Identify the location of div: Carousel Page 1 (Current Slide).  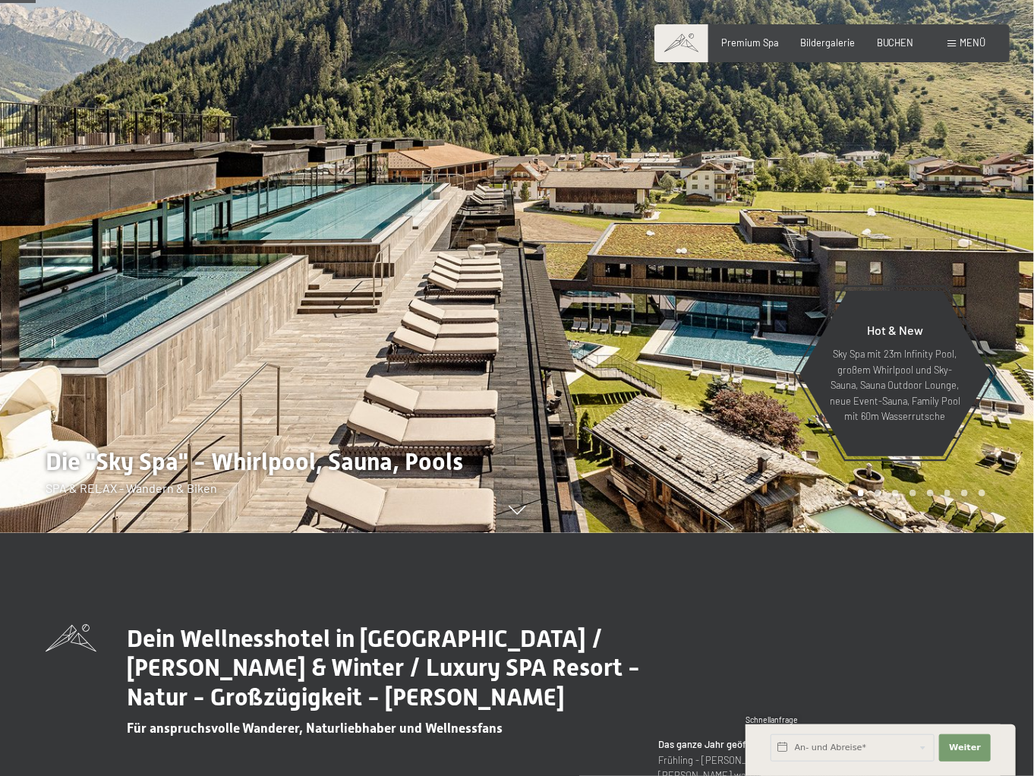
(861, 493).